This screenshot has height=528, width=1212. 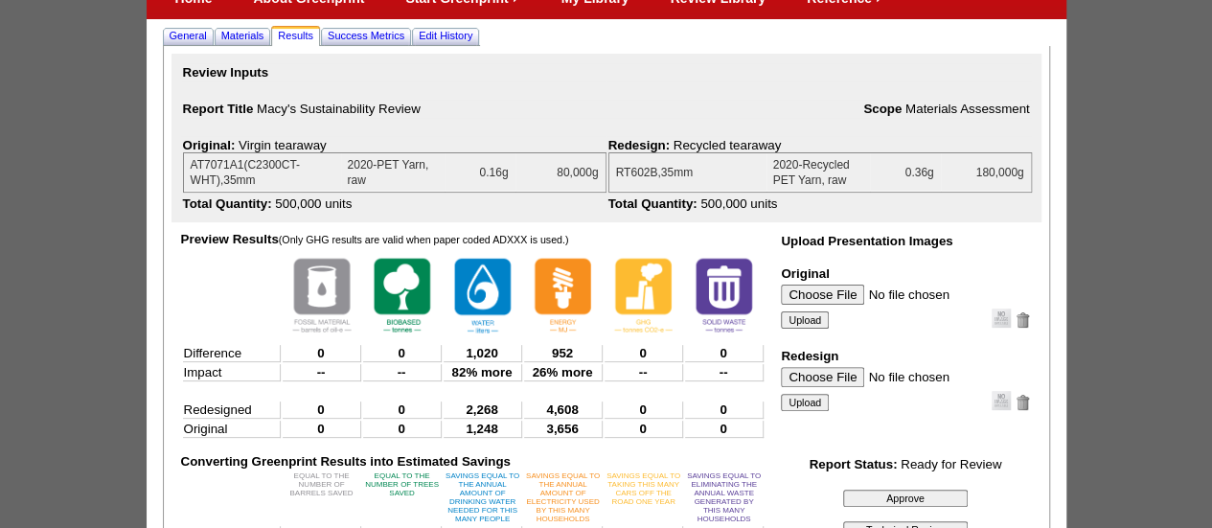 I want to click on span: General, so click(x=188, y=35).